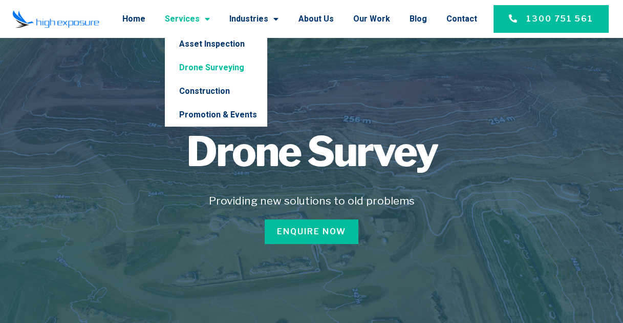 Image resolution: width=623 pixels, height=323 pixels. I want to click on a: About Us, so click(315, 19).